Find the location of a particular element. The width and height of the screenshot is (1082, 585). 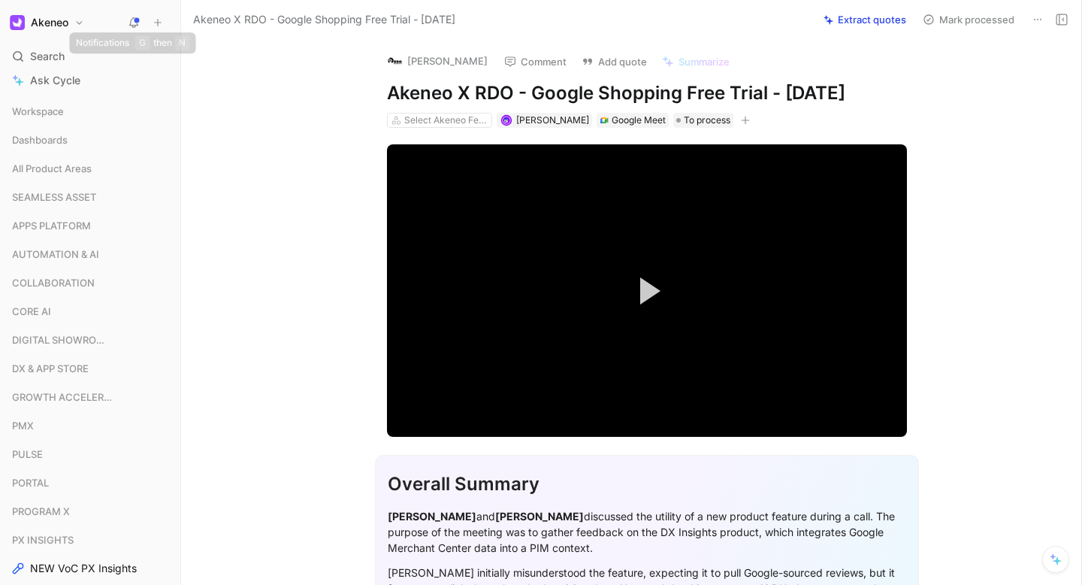

button: Mark processed is located at coordinates (969, 20).